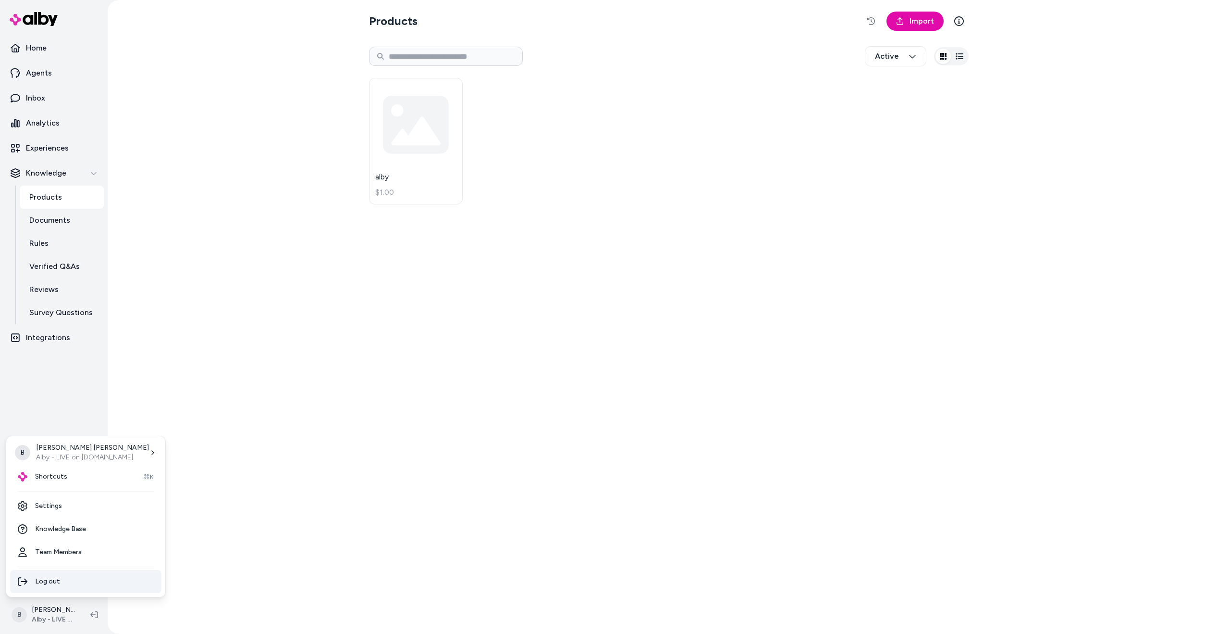 Image resolution: width=1230 pixels, height=634 pixels. Describe the element at coordinates (149, 476) in the screenshot. I see `span: ⌘K` at that location.